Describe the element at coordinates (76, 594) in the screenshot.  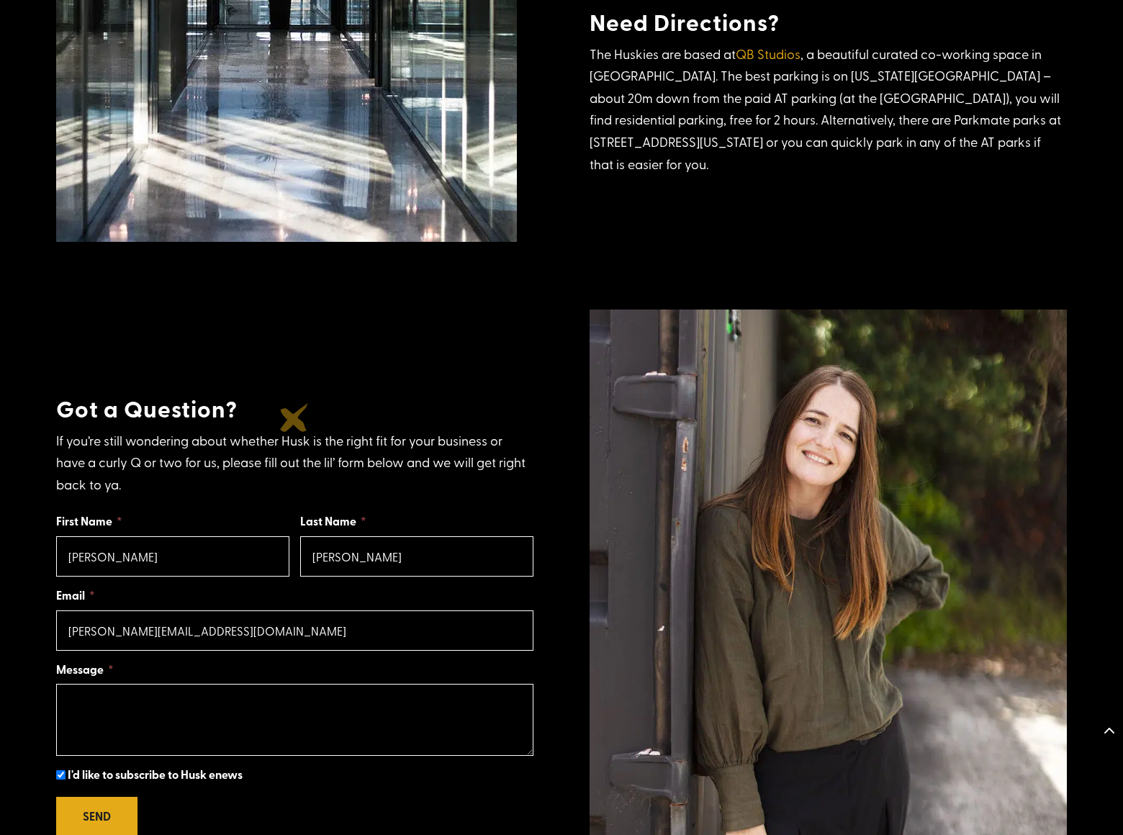
I see `label: Email` at that location.